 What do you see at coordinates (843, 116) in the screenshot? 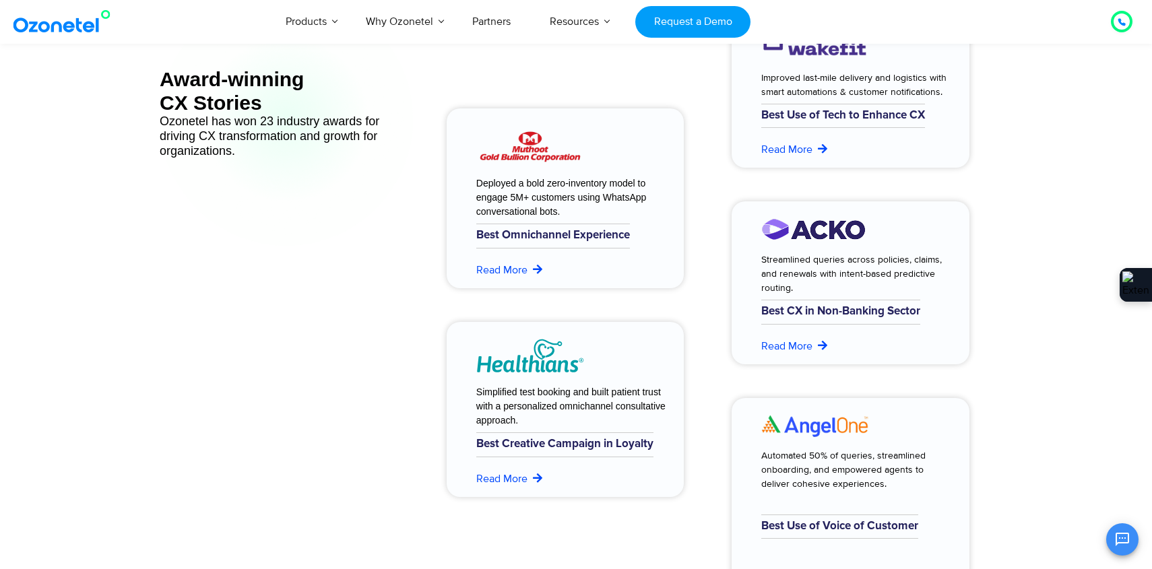
I see `h6: Best Use of Tech to Enhance CX` at bounding box center [843, 116].